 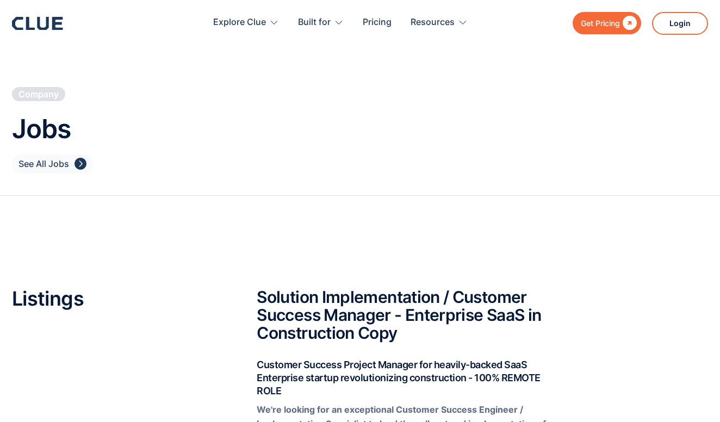 I want to click on h2: Listings, so click(x=118, y=299).